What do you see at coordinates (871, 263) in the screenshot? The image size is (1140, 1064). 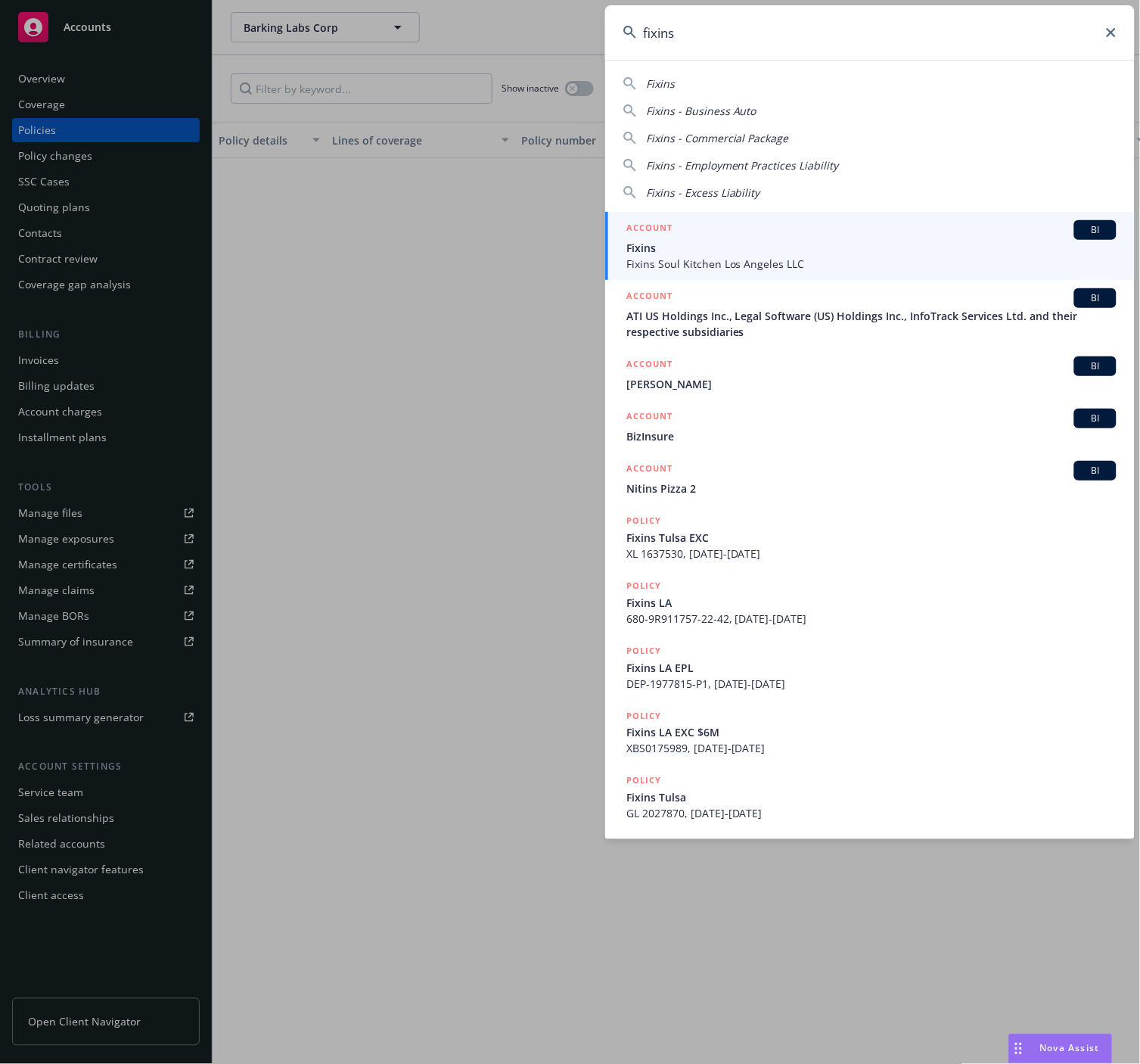 I see `span: Fixins Soul Kitchen Los Angeles LLC` at bounding box center [871, 263].